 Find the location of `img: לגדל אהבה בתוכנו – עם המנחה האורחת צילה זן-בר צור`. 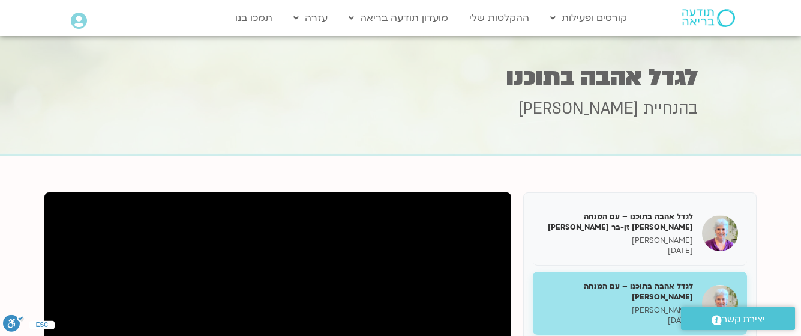

img: לגדל אהבה בתוכנו – עם המנחה האורחת צילה זן-בר צור is located at coordinates (720, 233).